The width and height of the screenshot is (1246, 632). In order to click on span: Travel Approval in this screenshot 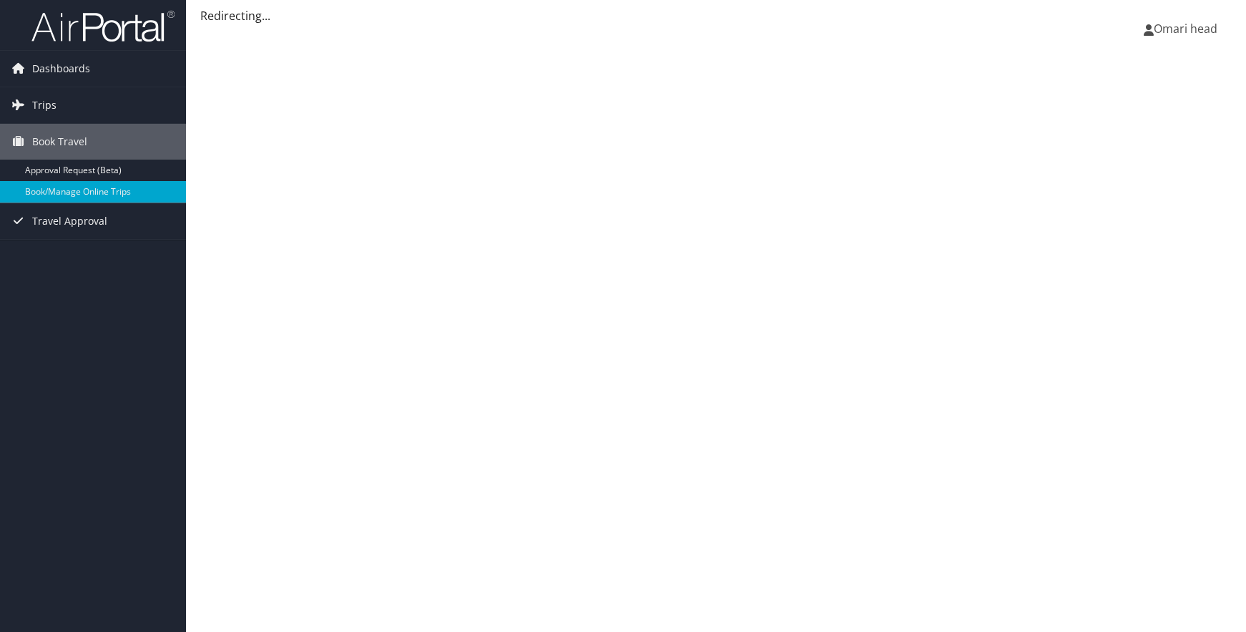, I will do `click(69, 221)`.